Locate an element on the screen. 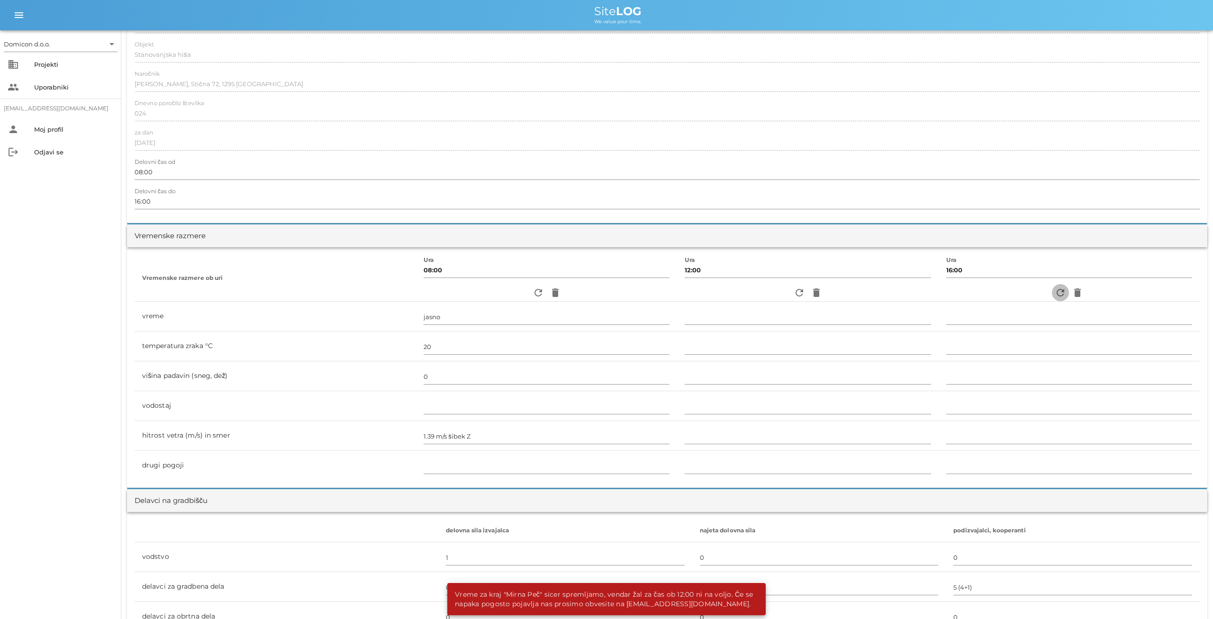 The image size is (1213, 619). th: Vremenske razmere ob uri is located at coordinates (275, 278).